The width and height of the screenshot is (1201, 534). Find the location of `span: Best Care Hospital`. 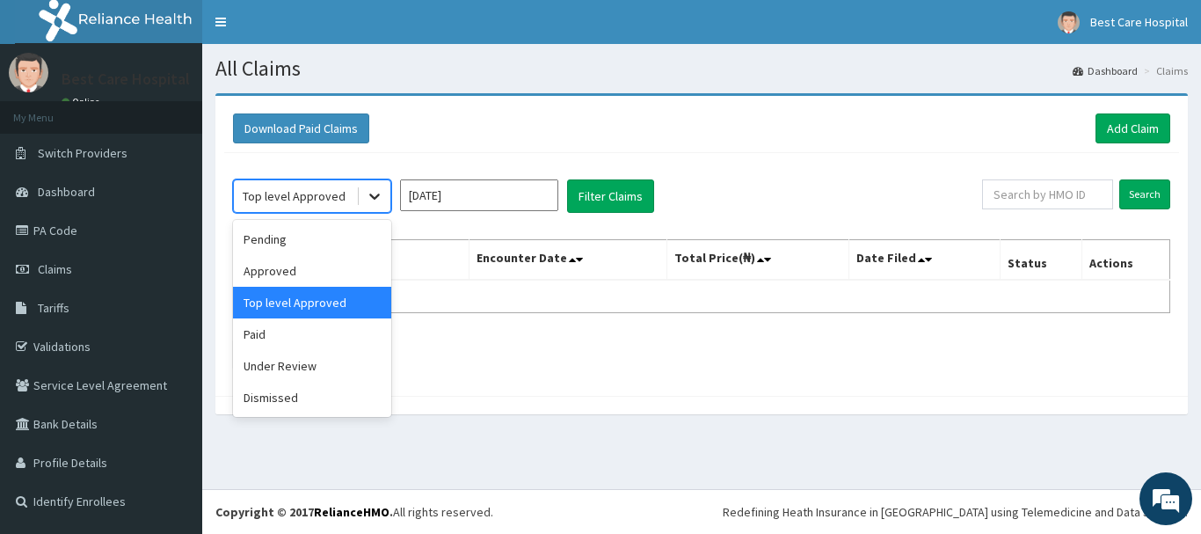

span: Best Care Hospital is located at coordinates (1139, 22).